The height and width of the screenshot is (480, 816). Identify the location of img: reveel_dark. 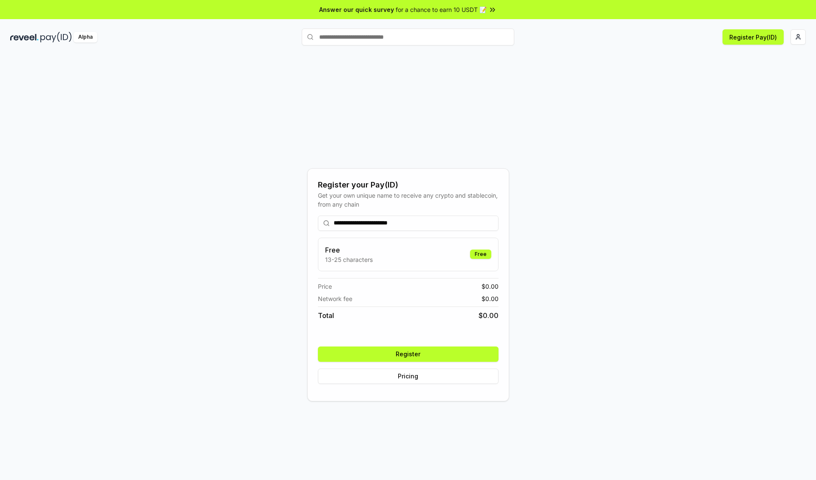
(24, 37).